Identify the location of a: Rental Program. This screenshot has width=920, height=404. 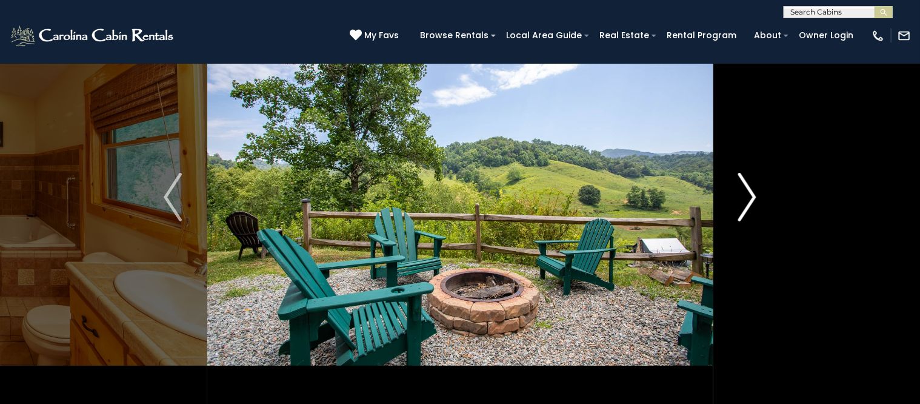
(701, 35).